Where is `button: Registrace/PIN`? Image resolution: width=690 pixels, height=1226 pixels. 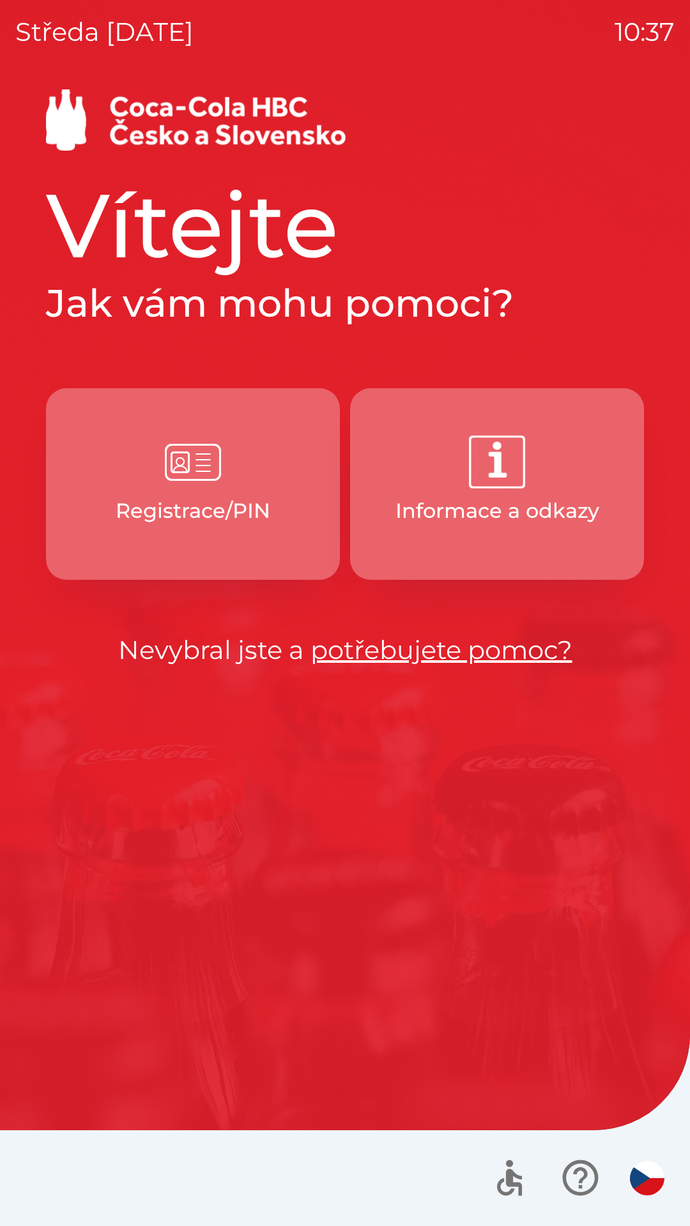 button: Registrace/PIN is located at coordinates (193, 484).